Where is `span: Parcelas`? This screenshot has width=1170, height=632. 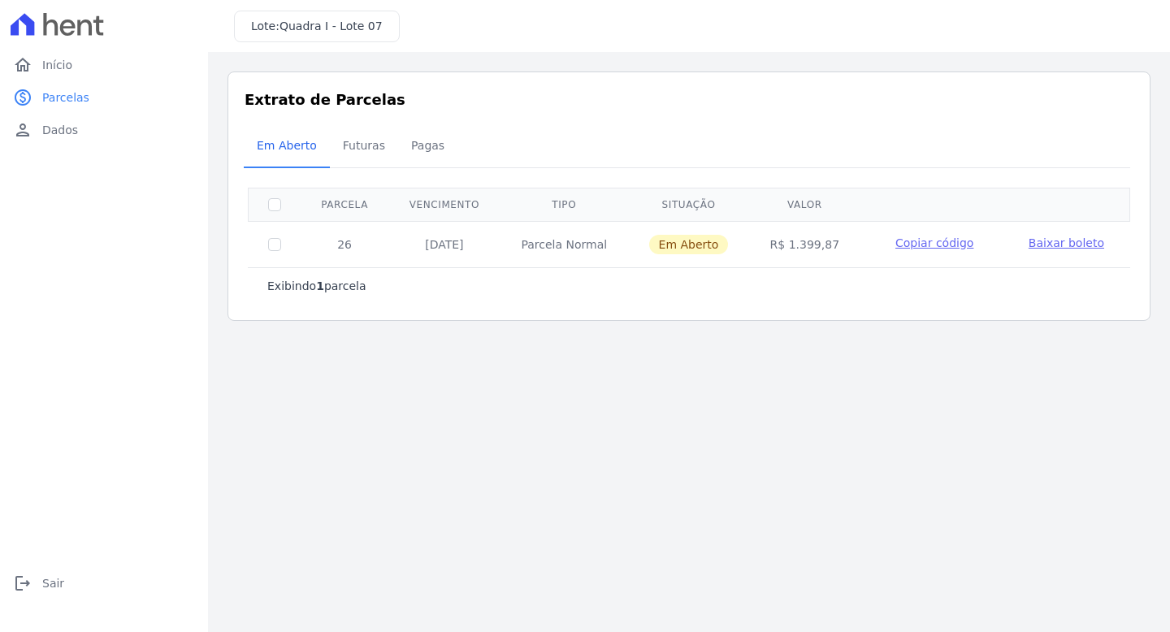
span: Parcelas is located at coordinates (66, 97).